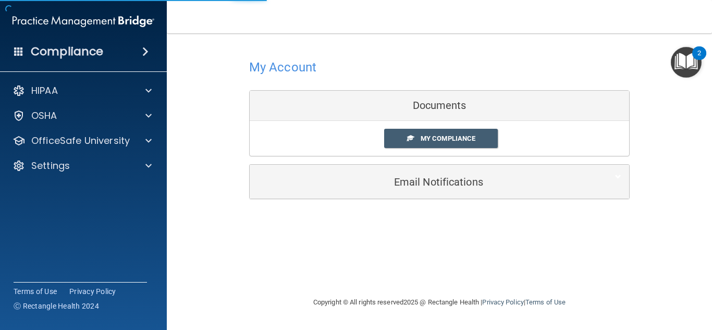  I want to click on a: OfficeSafe University, so click(82, 141).